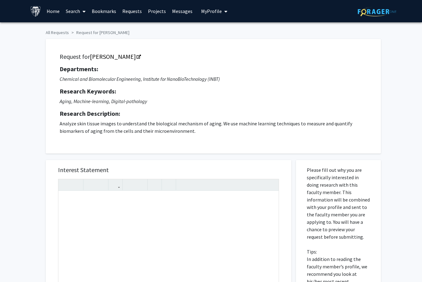  Describe the element at coordinates (155, 184) in the screenshot. I see `button: Remove format` at that location.